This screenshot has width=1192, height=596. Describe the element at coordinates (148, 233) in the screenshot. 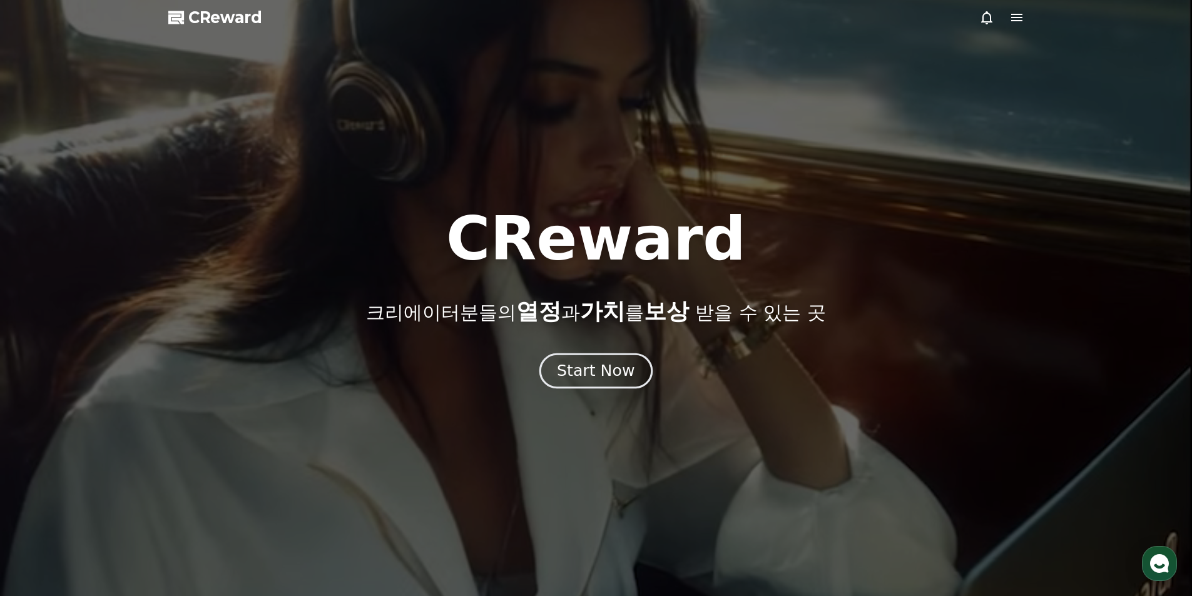

I see `div: 방법이 따로 없는거군요ㅠ 알겠습니다.` at that location.